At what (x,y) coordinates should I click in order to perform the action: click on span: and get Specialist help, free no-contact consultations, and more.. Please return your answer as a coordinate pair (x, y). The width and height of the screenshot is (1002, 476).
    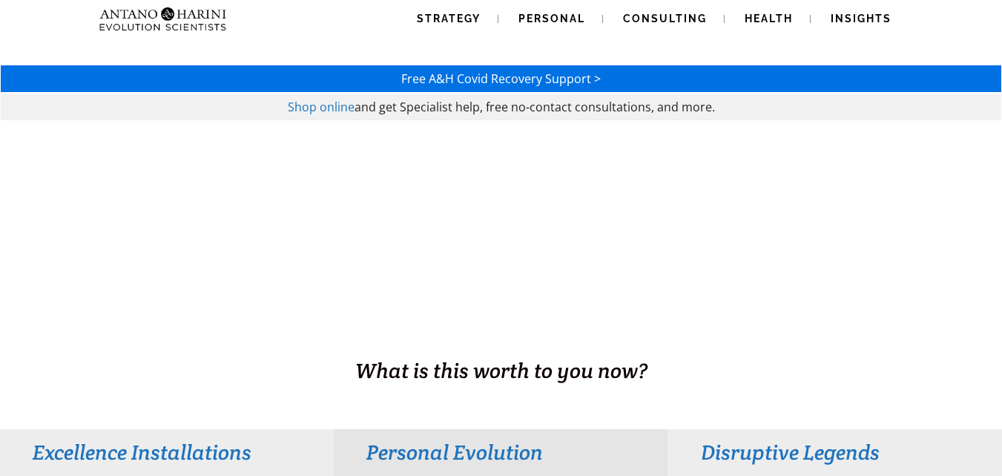
    Looking at the image, I should click on (535, 107).